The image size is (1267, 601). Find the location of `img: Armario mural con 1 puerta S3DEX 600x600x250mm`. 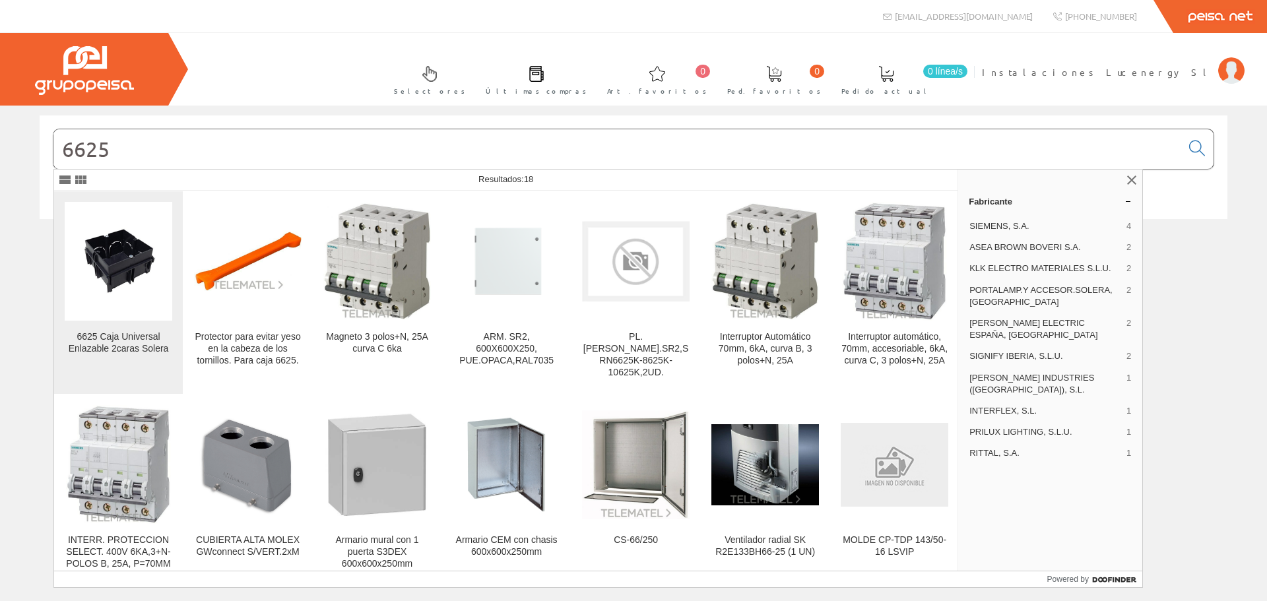

img: Armario mural con 1 puerta S3DEX 600x600x250mm is located at coordinates (377, 465).